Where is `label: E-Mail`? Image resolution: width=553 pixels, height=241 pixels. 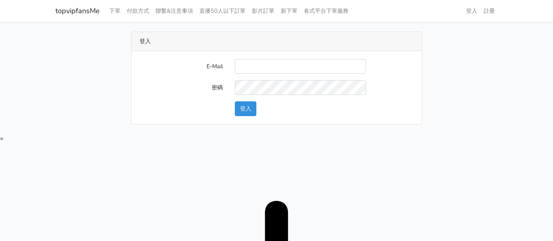
label: E-Mail is located at coordinates (181, 66).